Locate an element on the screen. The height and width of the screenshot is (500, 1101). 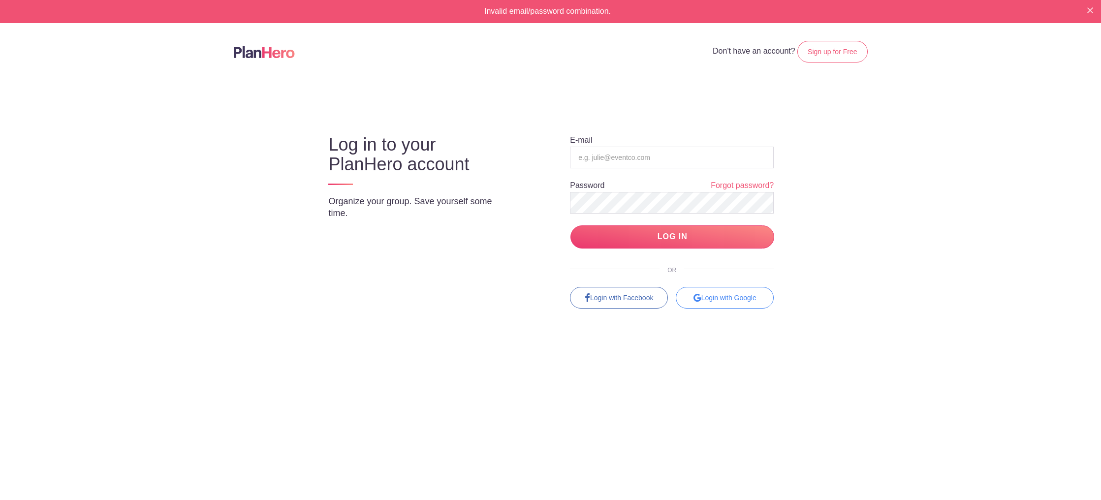
img: Logo main planhero is located at coordinates (264, 52).